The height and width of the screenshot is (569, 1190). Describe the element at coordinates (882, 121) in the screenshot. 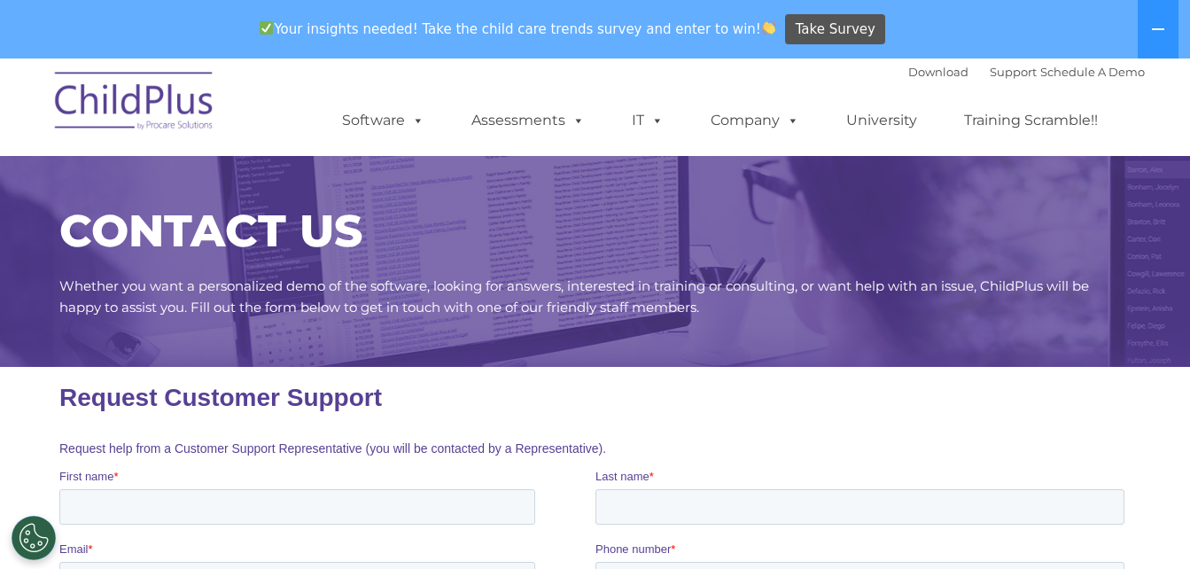

I see `a: University` at that location.